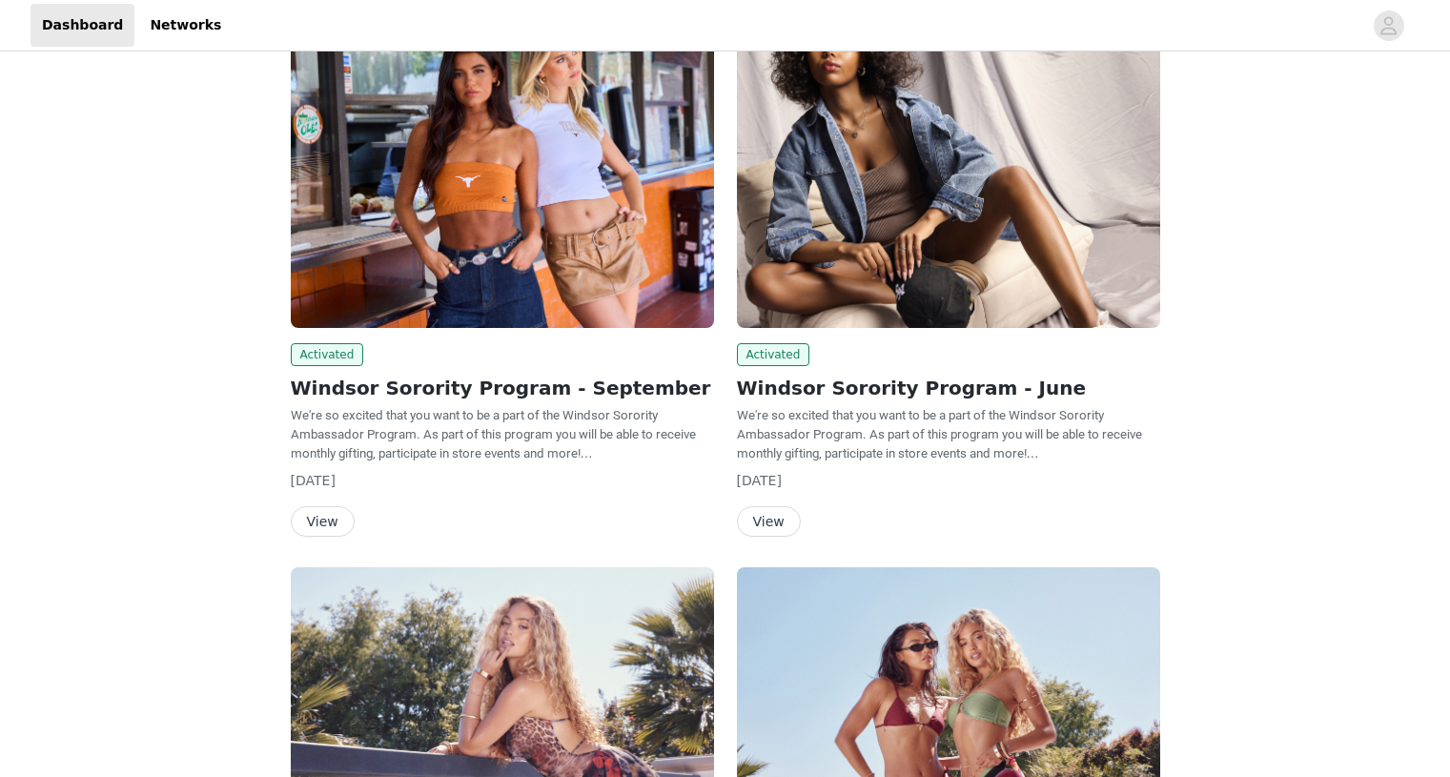 Image resolution: width=1450 pixels, height=777 pixels. Describe the element at coordinates (82, 25) in the screenshot. I see `a: Dashboard` at that location.